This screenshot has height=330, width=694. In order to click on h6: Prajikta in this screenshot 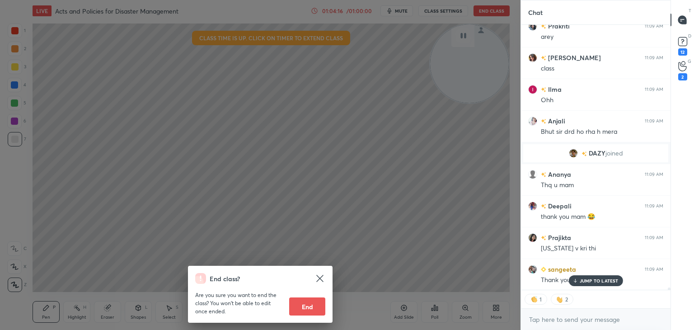, I will do `click(559, 237)`.